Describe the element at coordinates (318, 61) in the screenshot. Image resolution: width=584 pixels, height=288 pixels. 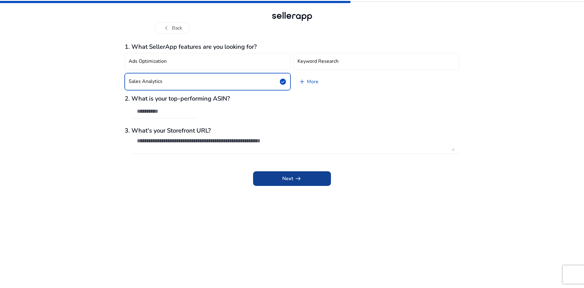
I see `h4: Keyword Research` at that location.